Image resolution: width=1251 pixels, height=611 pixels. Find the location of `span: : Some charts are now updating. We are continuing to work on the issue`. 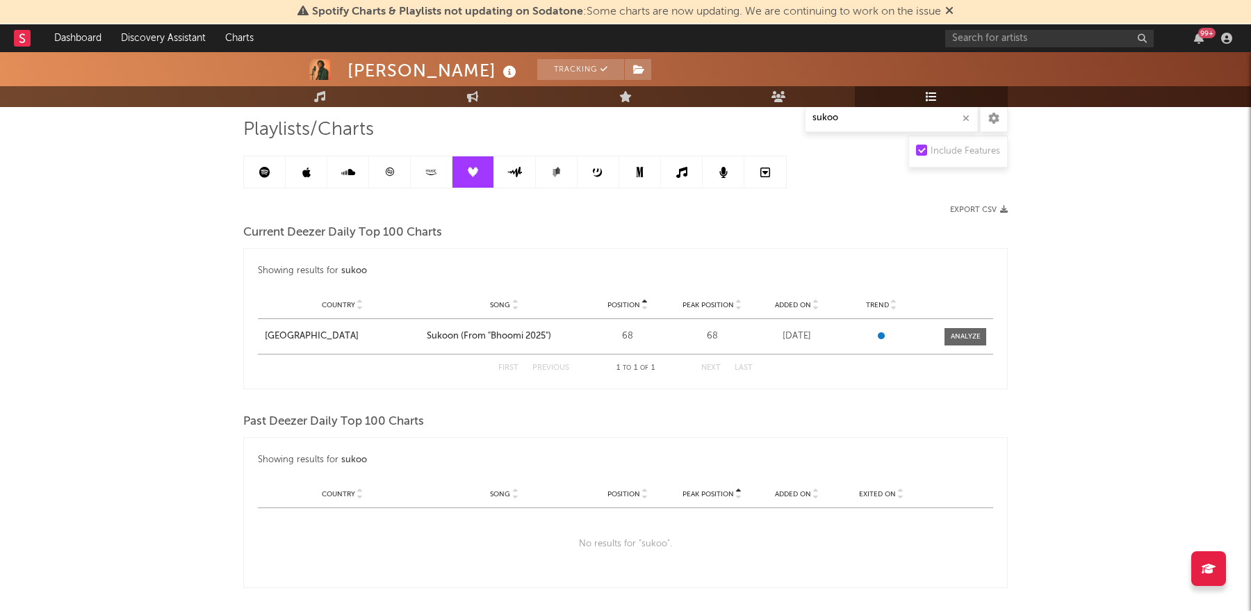

span: : Some charts are now updating. We are continuing to work on the issue is located at coordinates (626, 12).